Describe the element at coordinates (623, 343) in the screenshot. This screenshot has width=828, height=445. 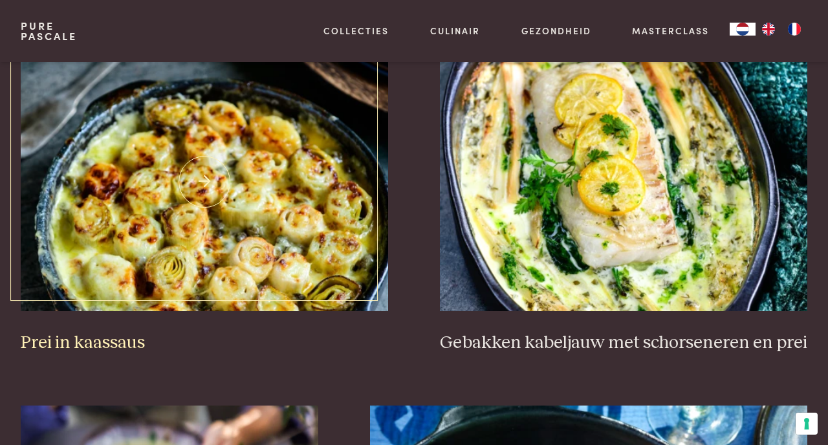
I see `h3: Gebakken kabeljauw met schorseneren en prei` at that location.